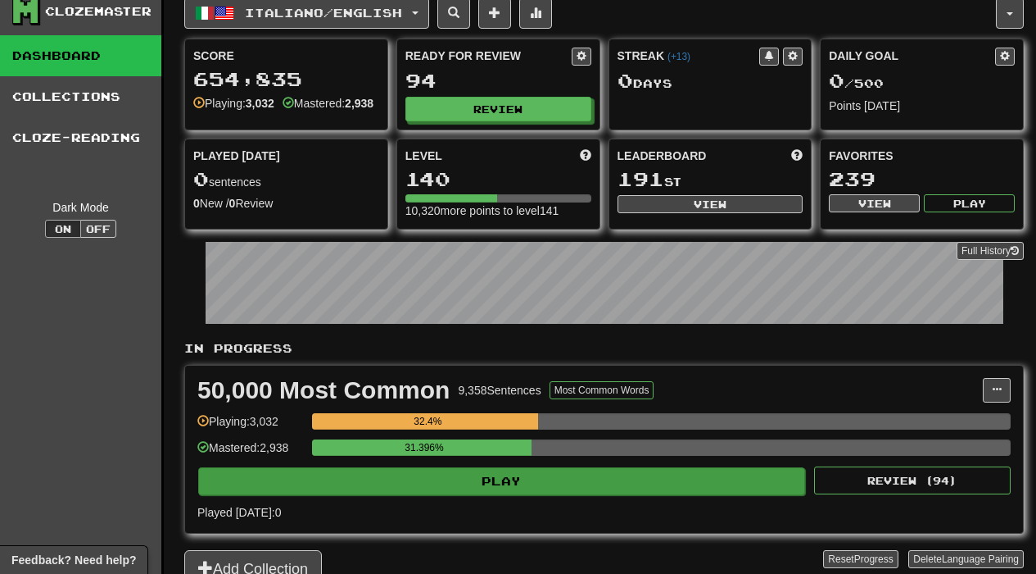  Describe the element at coordinates (424, 156) in the screenshot. I see `span: Level` at that location.